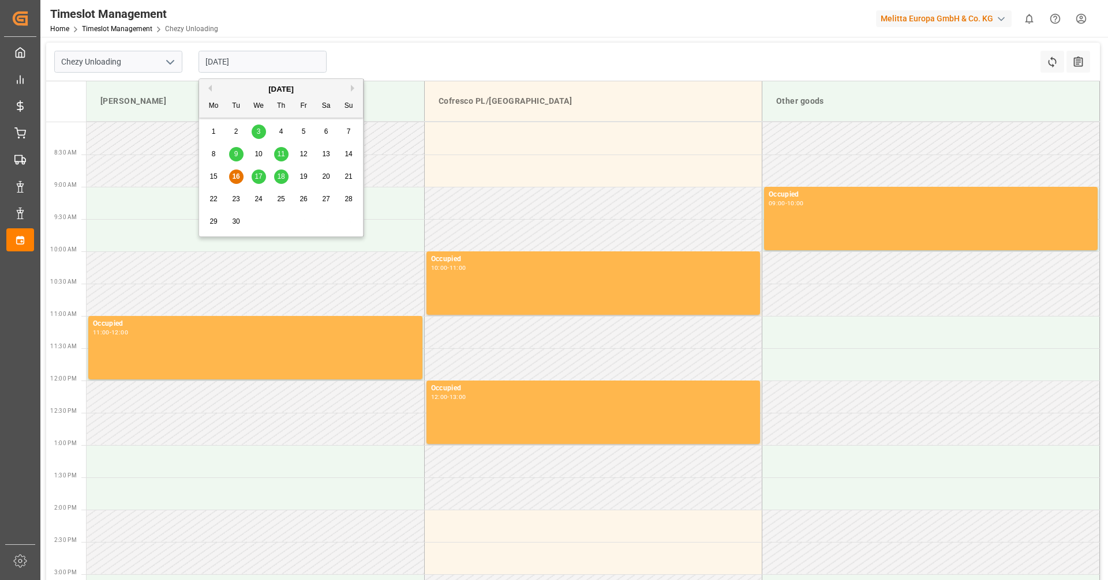 This screenshot has width=1108, height=580. Describe the element at coordinates (213, 199) in the screenshot. I see `div: Choose Monday, September 22nd, 2025` at that location.